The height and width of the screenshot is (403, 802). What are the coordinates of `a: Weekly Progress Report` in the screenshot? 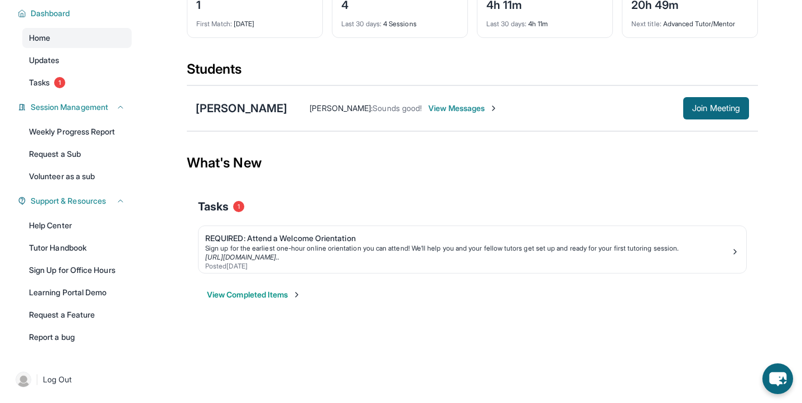 It's located at (77, 132).